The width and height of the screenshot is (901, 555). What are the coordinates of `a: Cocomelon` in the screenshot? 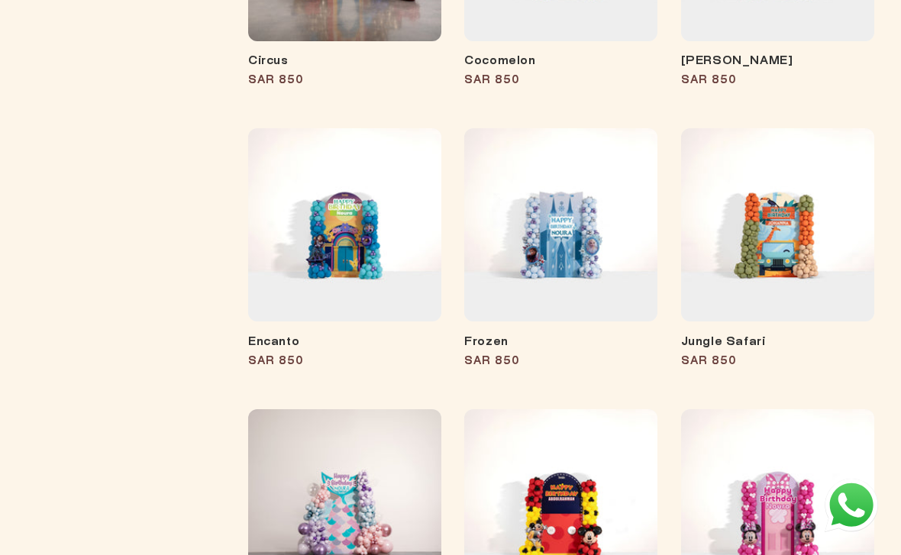 It's located at (560, 62).